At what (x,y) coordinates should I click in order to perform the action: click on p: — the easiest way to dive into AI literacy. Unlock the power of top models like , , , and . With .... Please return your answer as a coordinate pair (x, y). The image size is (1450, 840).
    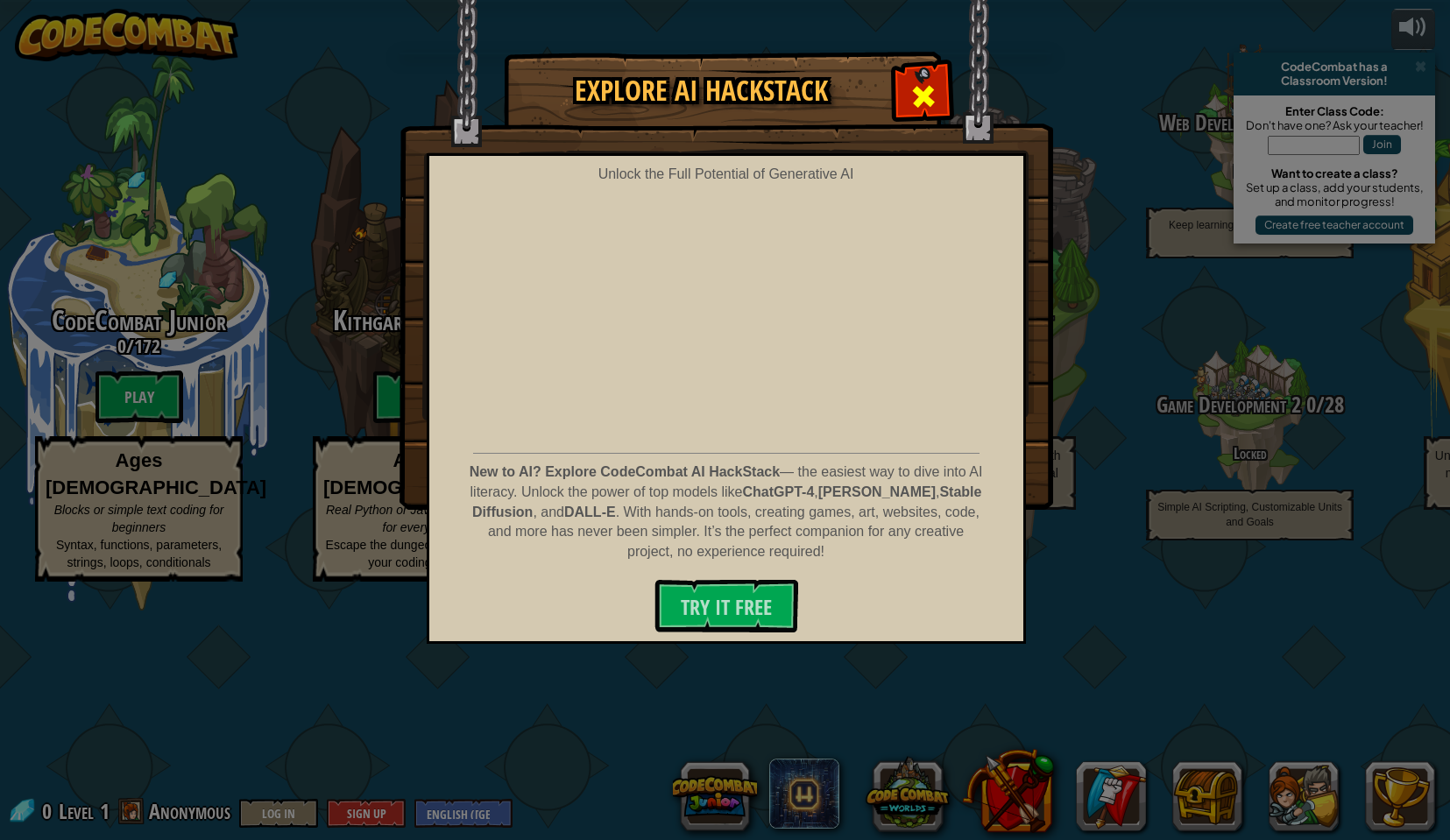
    Looking at the image, I should click on (725, 513).